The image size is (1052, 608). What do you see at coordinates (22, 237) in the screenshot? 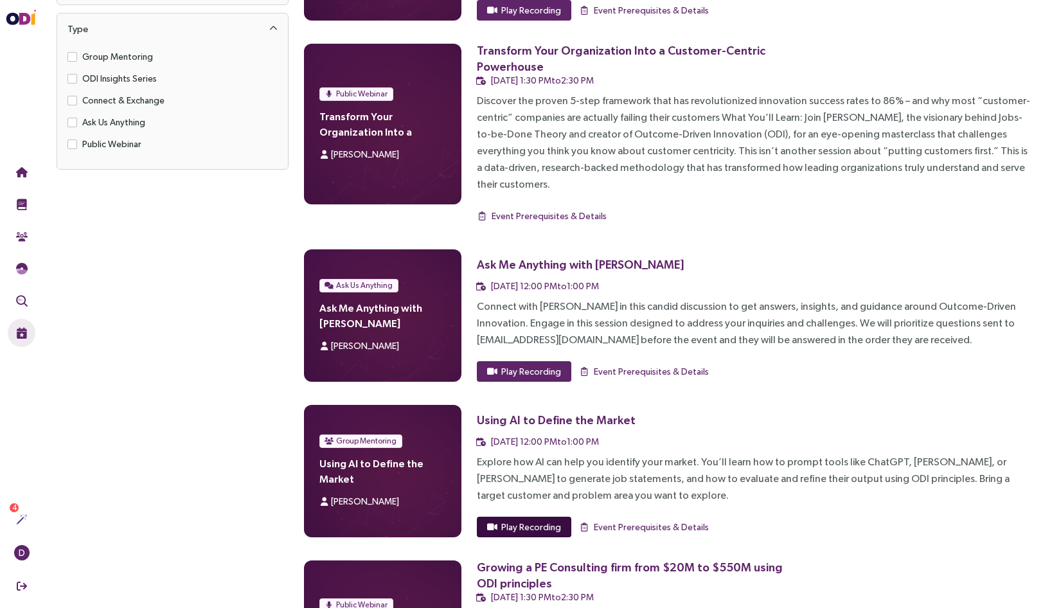
I see `img: Community` at bounding box center [22, 237].